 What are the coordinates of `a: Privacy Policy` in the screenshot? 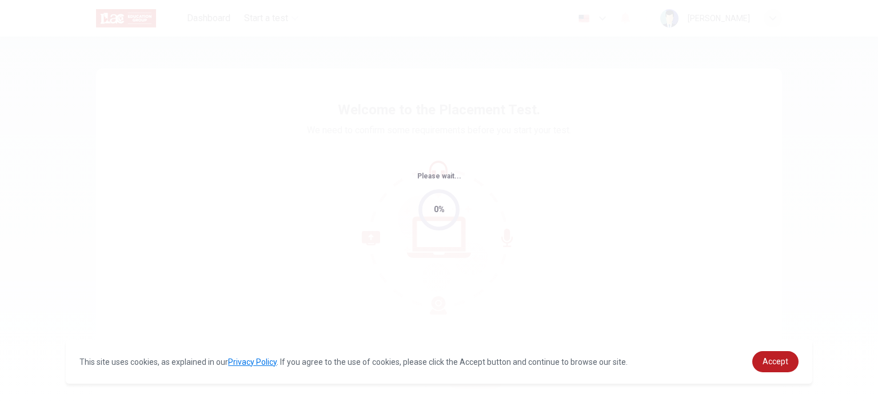 It's located at (252, 362).